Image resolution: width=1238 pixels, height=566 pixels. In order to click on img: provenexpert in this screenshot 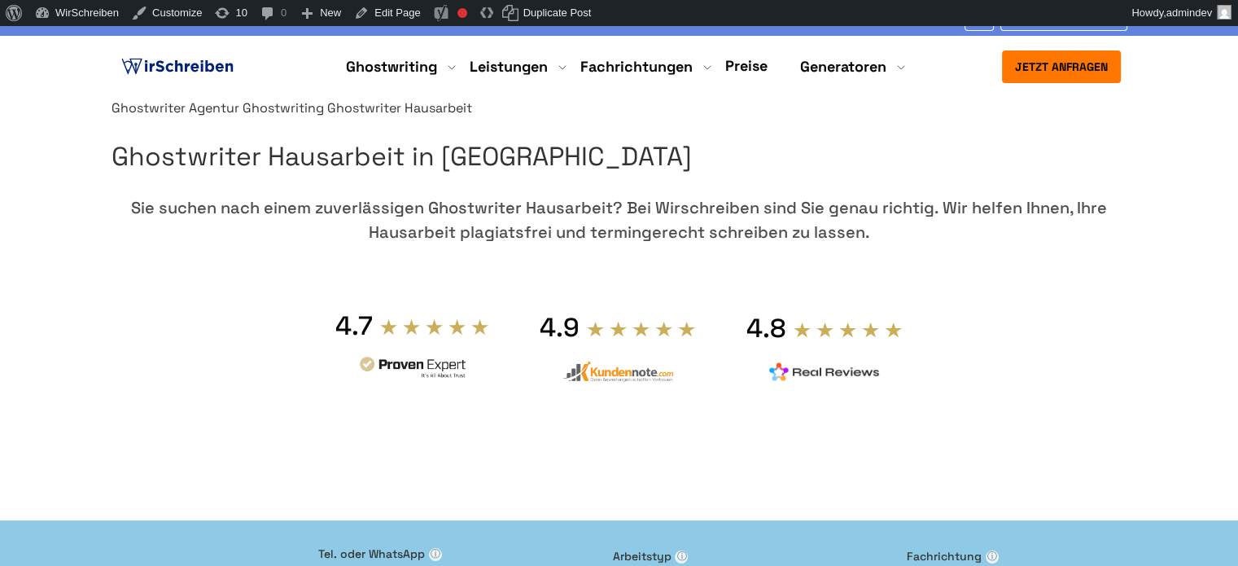, I will do `click(413, 369)`.